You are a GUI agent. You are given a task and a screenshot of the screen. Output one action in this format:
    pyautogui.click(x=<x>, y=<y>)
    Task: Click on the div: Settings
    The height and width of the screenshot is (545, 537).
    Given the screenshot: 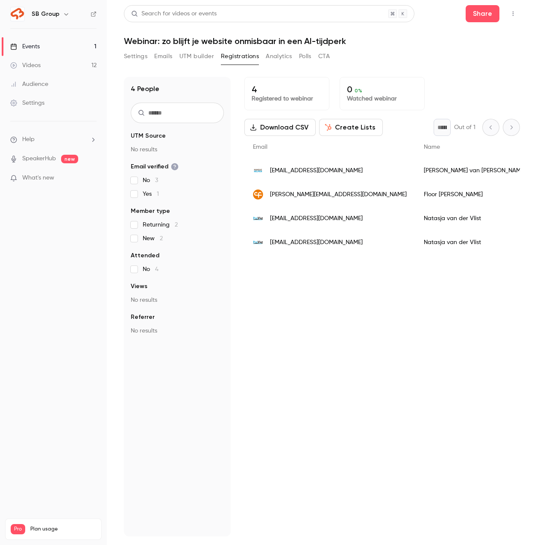 What is the action you would take?
    pyautogui.click(x=27, y=103)
    